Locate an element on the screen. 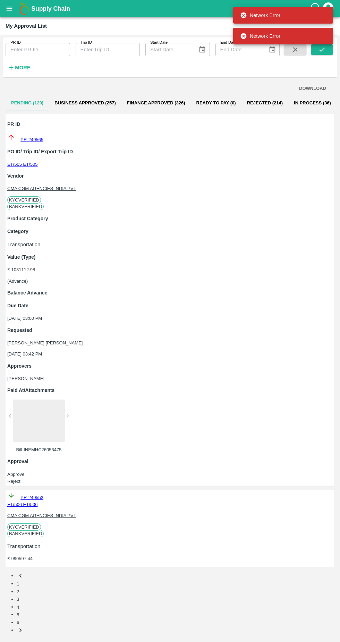 The width and height of the screenshot is (340, 642). b: Supply Chain is located at coordinates (51, 9).